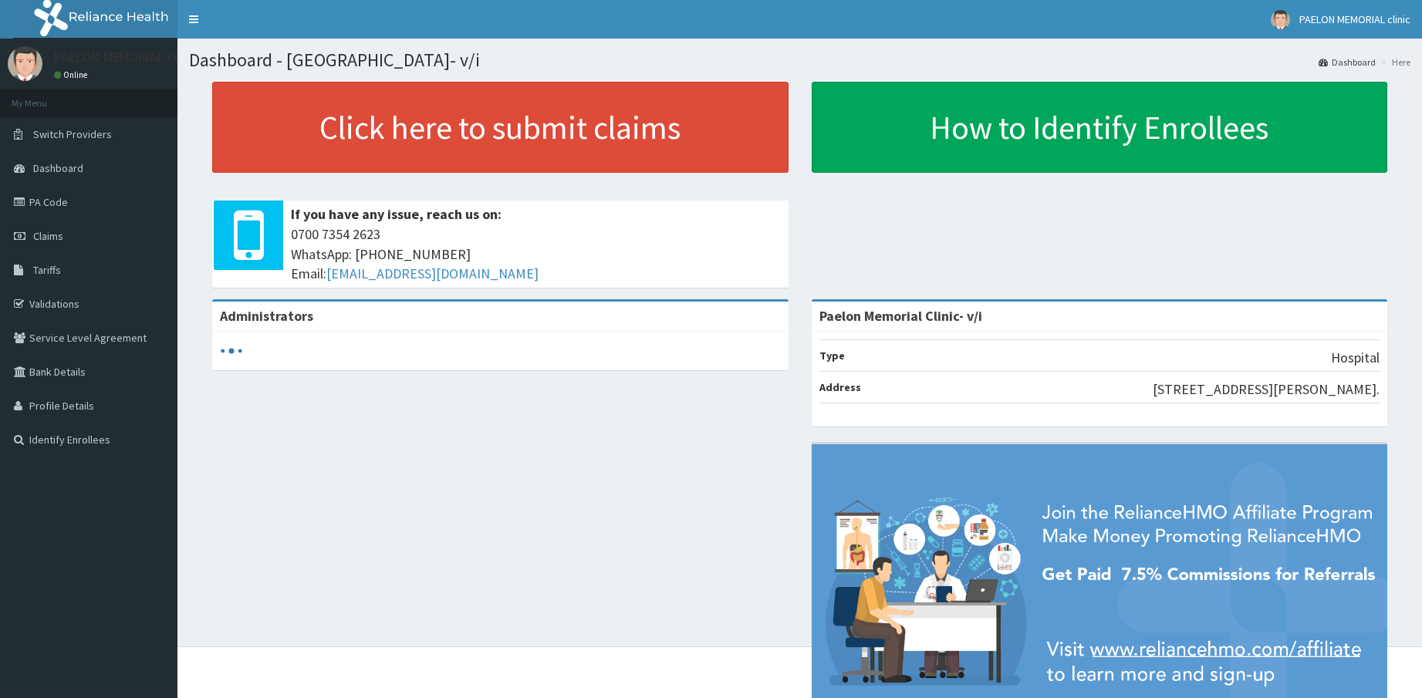  Describe the element at coordinates (1347, 62) in the screenshot. I see `a: Dashboard` at that location.